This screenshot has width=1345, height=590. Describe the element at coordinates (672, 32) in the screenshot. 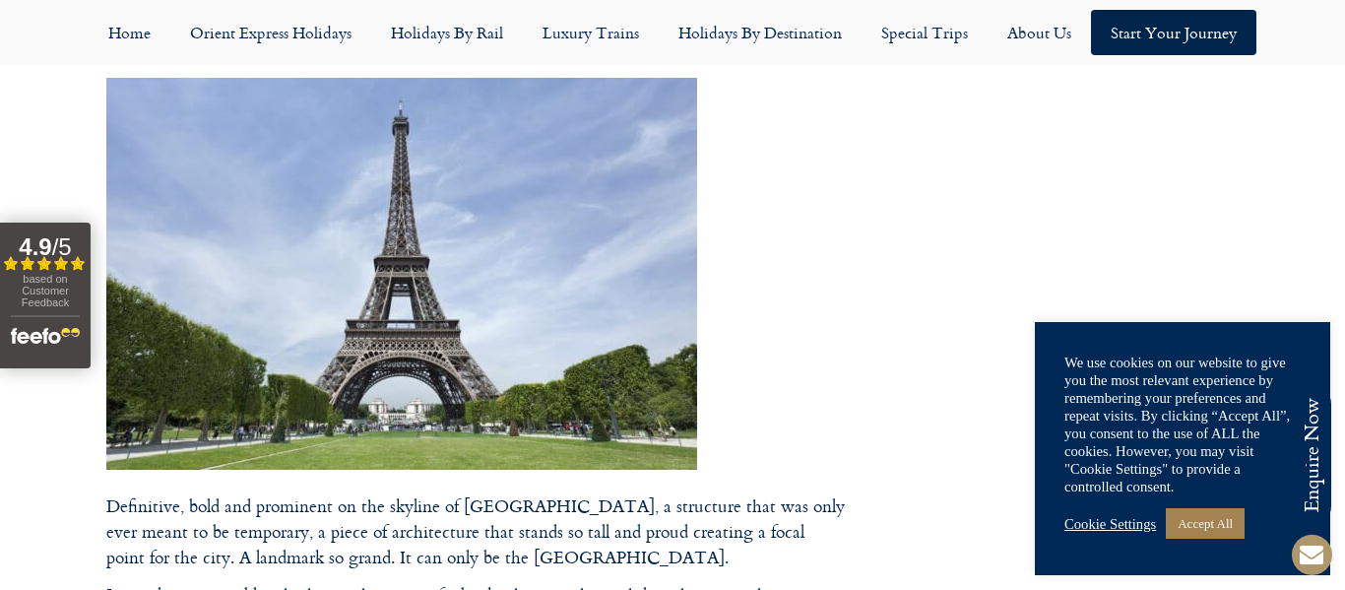

I see `nav: Menu` at that location.